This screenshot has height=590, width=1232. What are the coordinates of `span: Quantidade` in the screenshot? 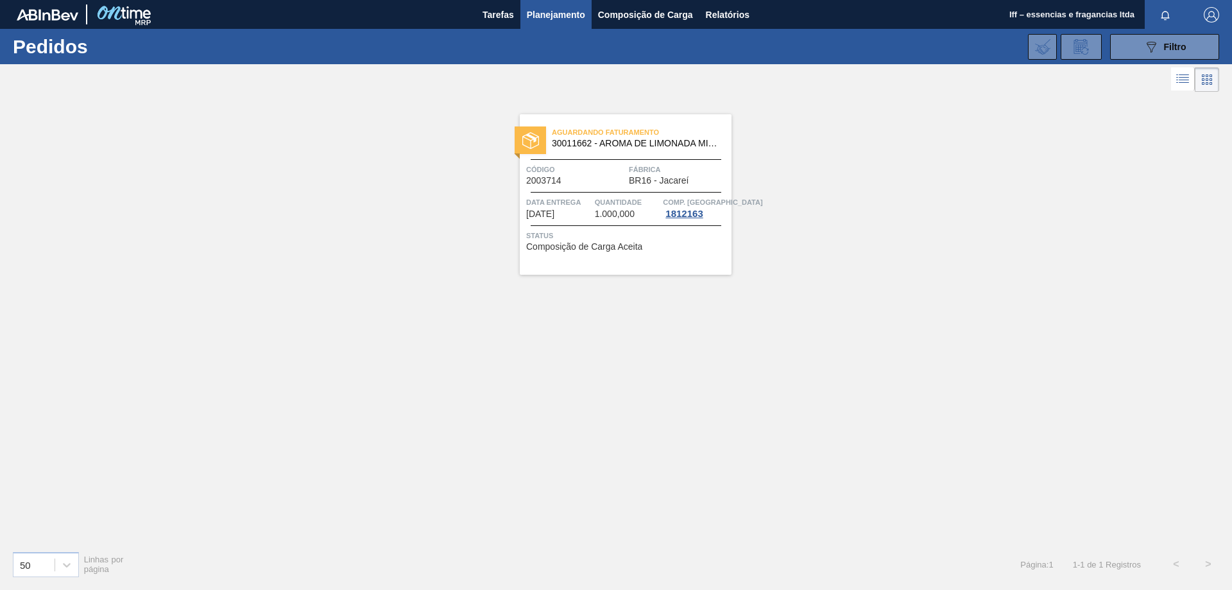 It's located at (628, 202).